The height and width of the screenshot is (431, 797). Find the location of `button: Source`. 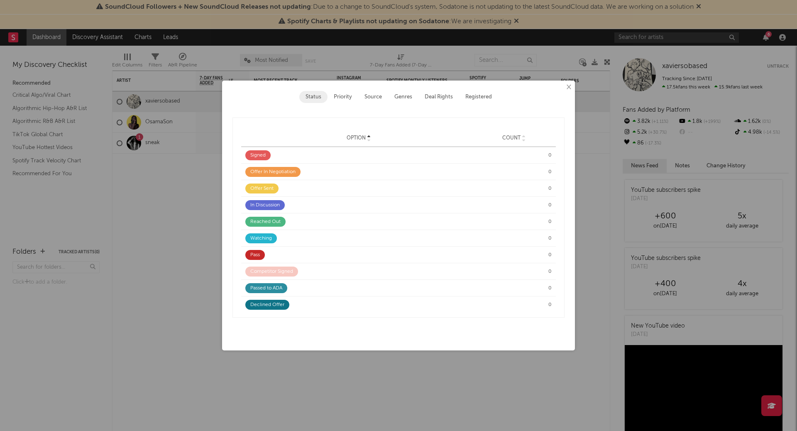

button: Source is located at coordinates (373, 97).